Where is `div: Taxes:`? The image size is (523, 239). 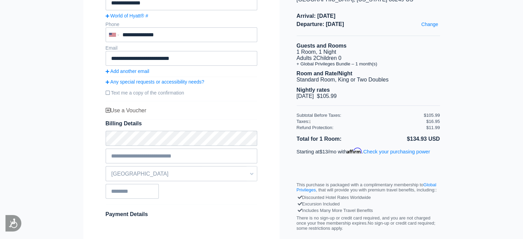 div: Taxes: is located at coordinates (360, 121).